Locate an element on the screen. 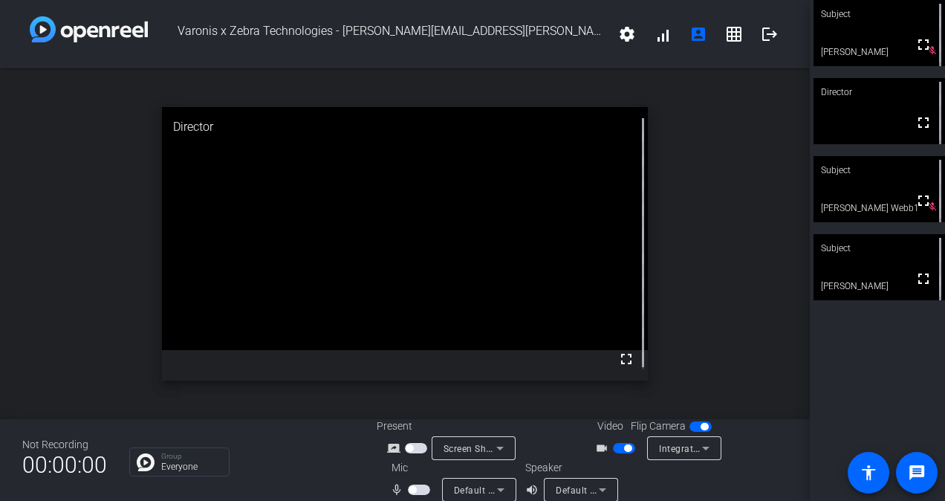 The image size is (945, 501). mat-icon: volume_up is located at coordinates (534, 489).